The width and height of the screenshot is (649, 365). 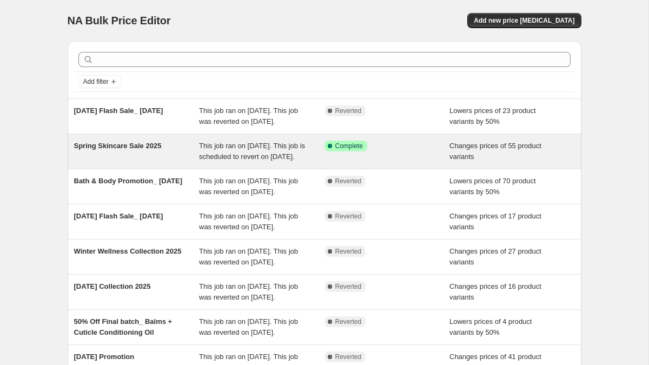 What do you see at coordinates (100, 82) in the screenshot?
I see `button: Add filter` at bounding box center [100, 82].